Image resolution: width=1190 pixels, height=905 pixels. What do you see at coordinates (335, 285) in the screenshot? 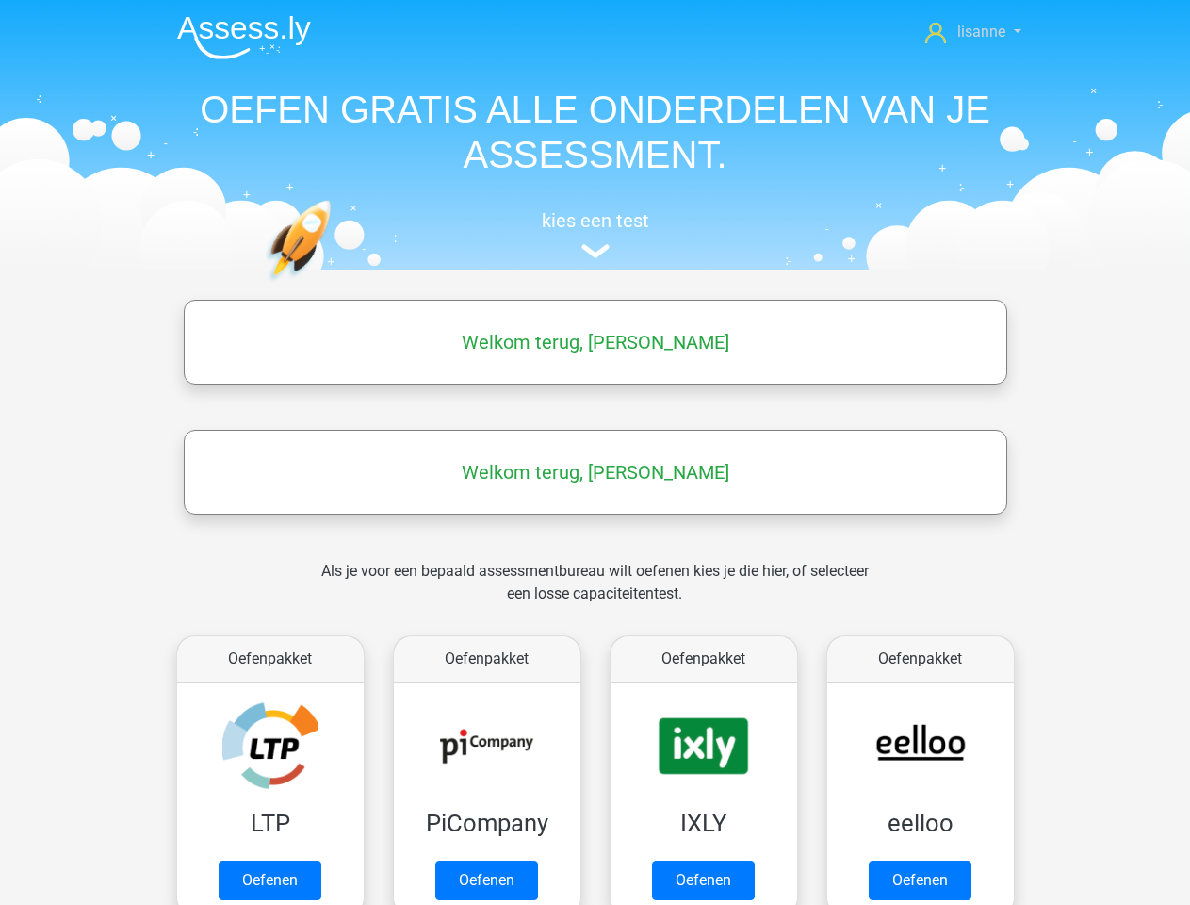
I see `img: oefenen` at bounding box center [335, 285].